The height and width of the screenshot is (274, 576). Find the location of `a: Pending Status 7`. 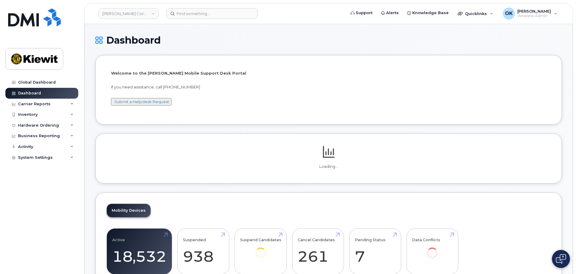

a: Pending Status 7 is located at coordinates (375, 252).